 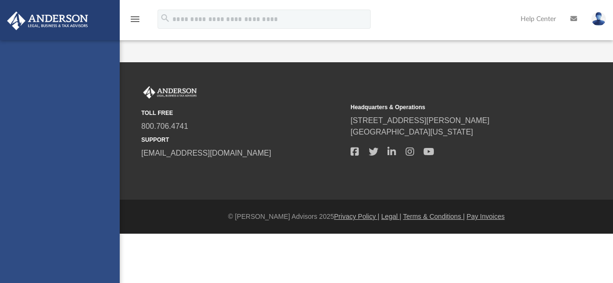 What do you see at coordinates (357, 217) in the screenshot?
I see `a: Privacy Policy |` at bounding box center [357, 217].